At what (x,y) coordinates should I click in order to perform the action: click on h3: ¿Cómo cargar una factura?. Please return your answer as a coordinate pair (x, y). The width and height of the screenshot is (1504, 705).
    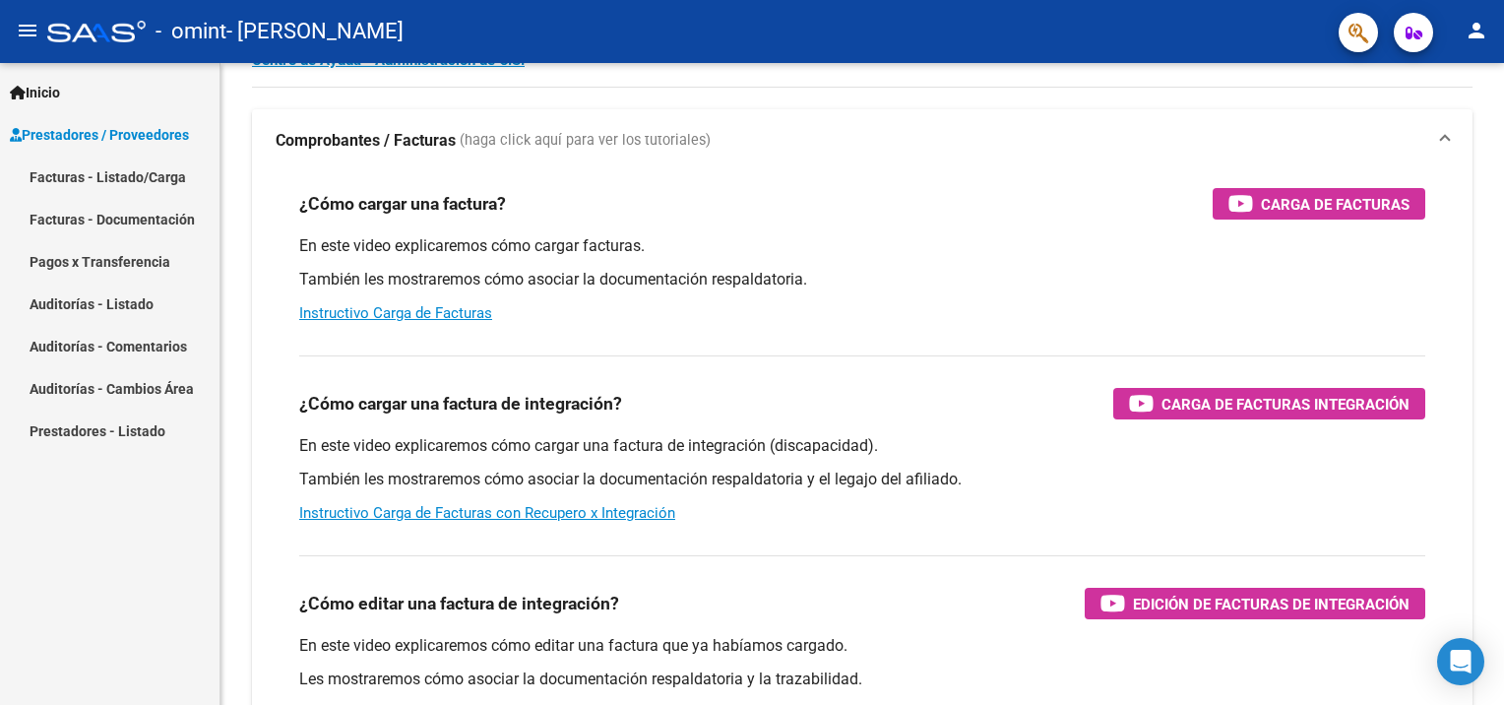
    Looking at the image, I should click on (402, 204).